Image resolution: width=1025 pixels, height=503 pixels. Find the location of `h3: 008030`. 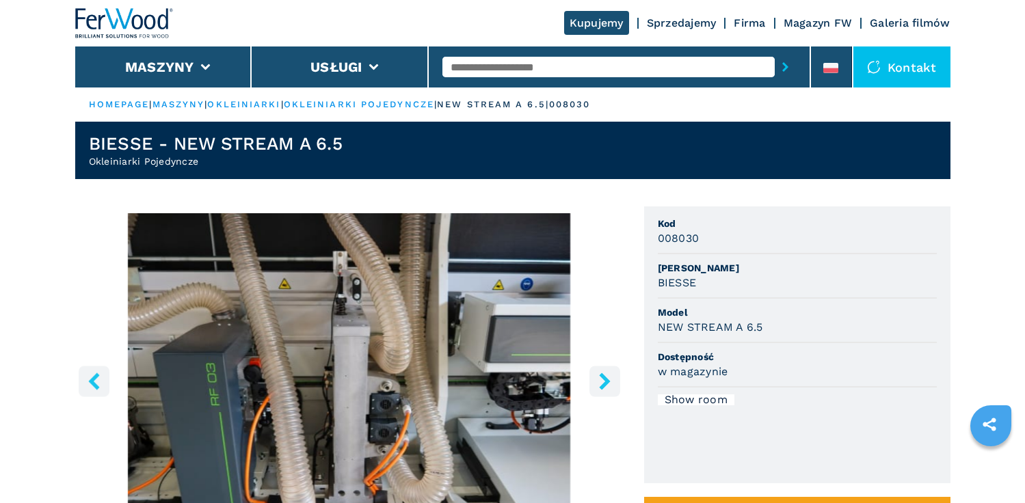

h3: 008030 is located at coordinates (678, 238).